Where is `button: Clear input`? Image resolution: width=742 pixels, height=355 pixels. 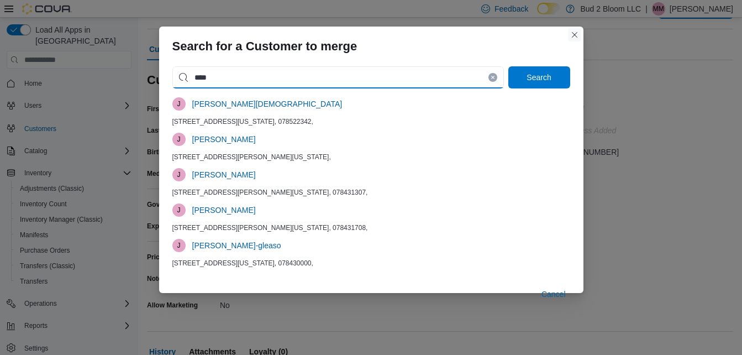
button: Clear input is located at coordinates (493, 77).